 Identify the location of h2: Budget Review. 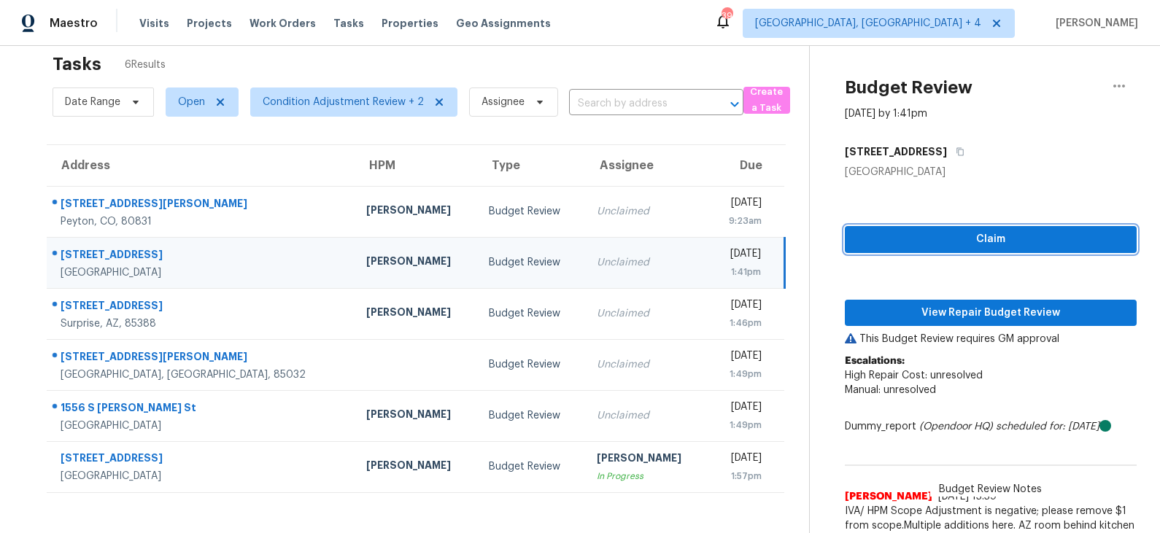
(908, 88).